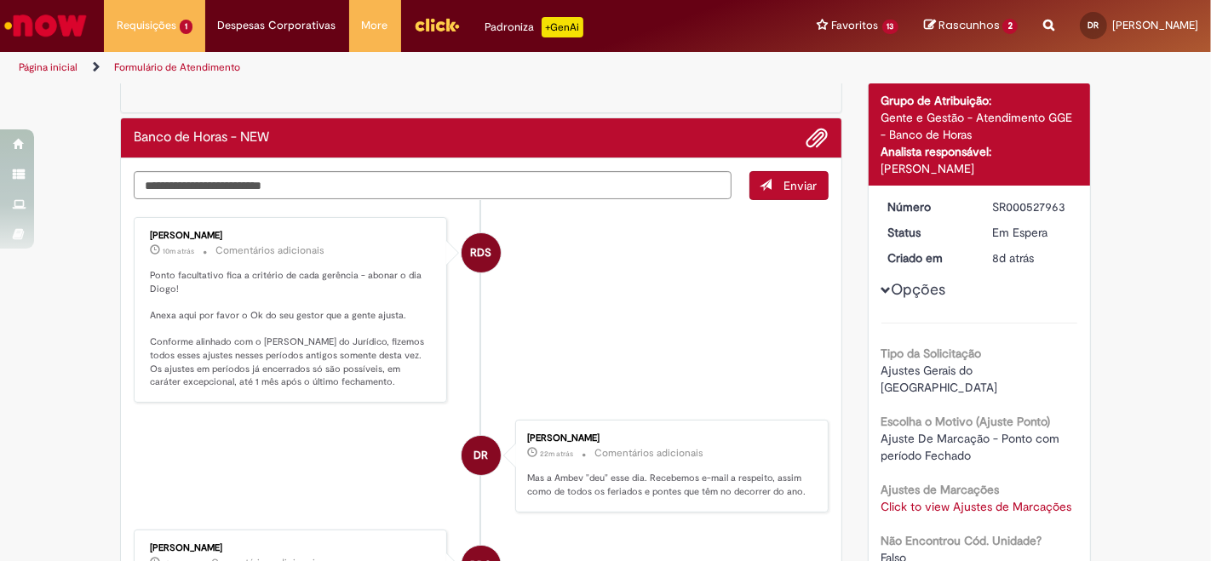 This screenshot has width=1211, height=561. Describe the element at coordinates (1010, 26) in the screenshot. I see `span: 2` at that location.